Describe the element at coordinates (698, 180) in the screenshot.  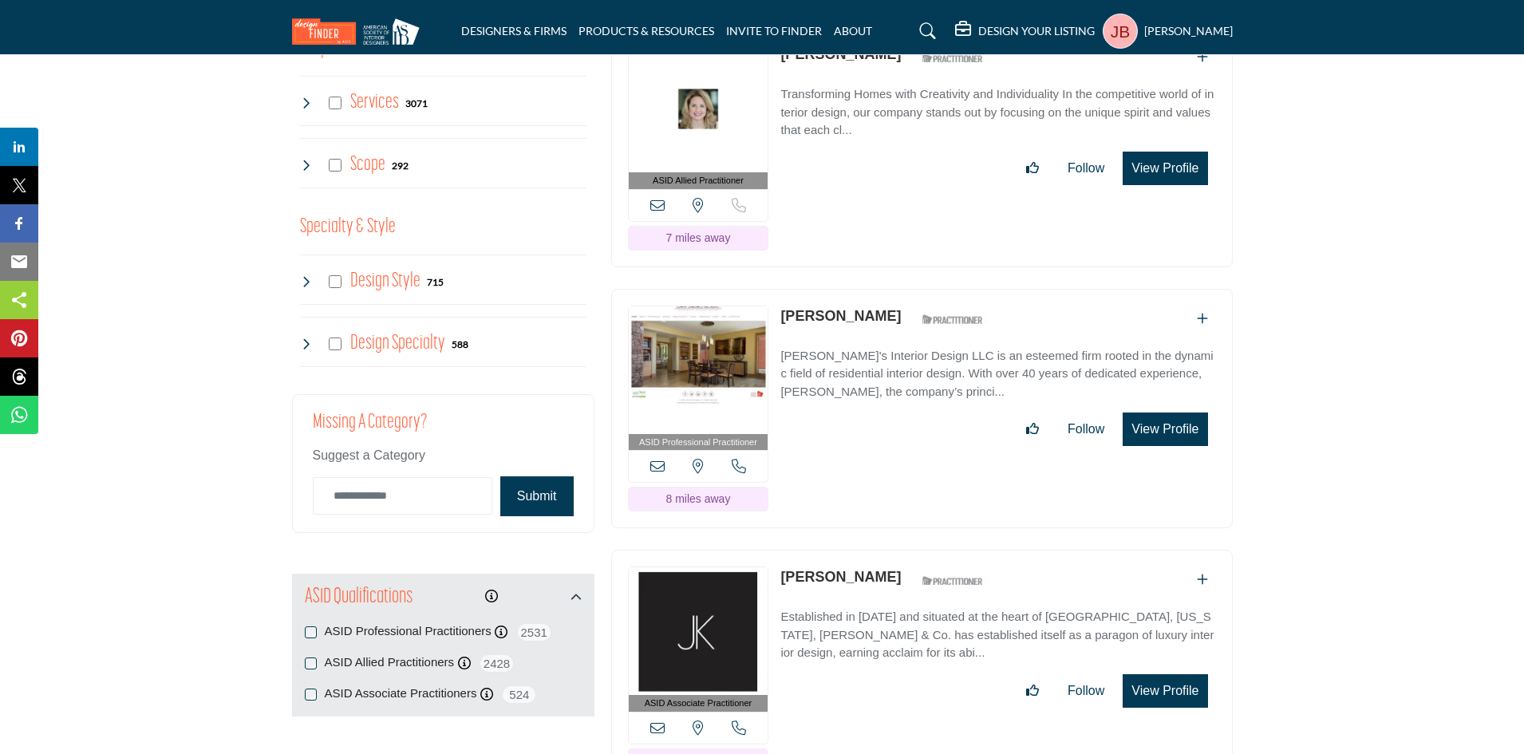
I see `span: ASID Allied Practitioner` at that location.